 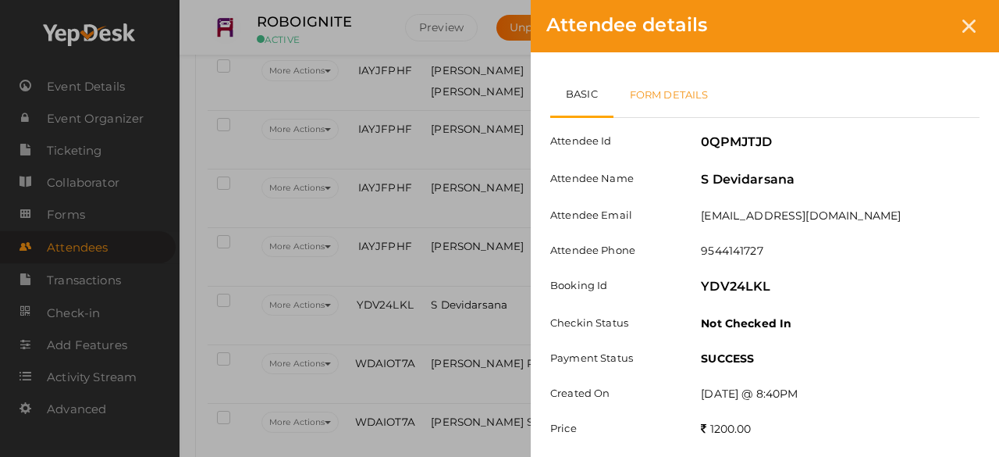 I want to click on label: 0QPMJTJD, so click(x=736, y=142).